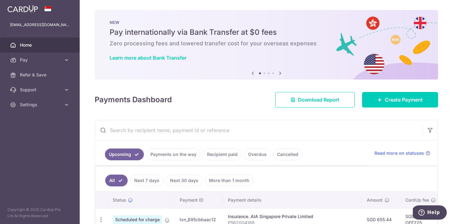  I want to click on span: Home, so click(40, 45).